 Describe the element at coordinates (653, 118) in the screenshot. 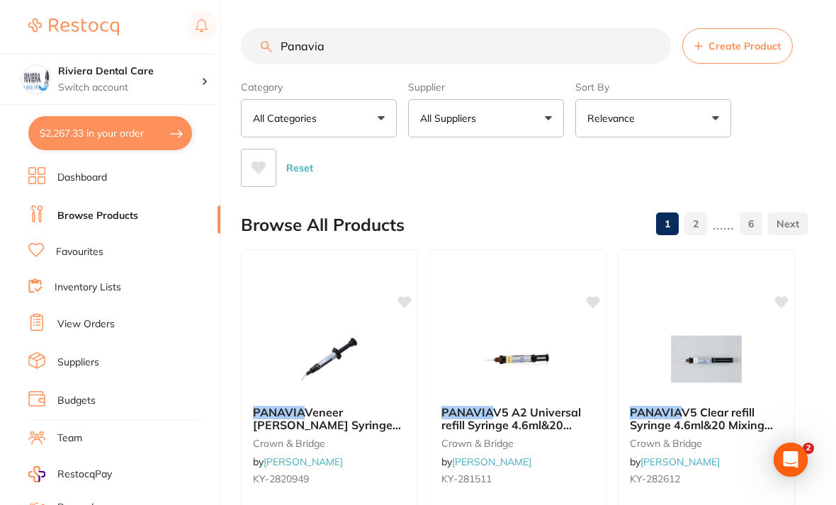

I see `button: Relevance` at that location.